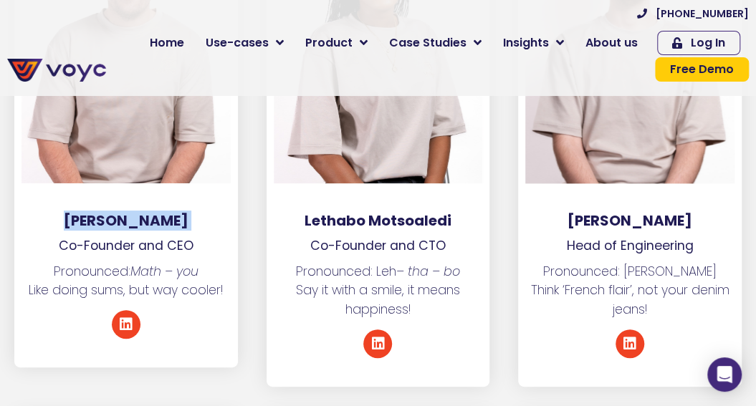  I want to click on a: Home, so click(167, 43).